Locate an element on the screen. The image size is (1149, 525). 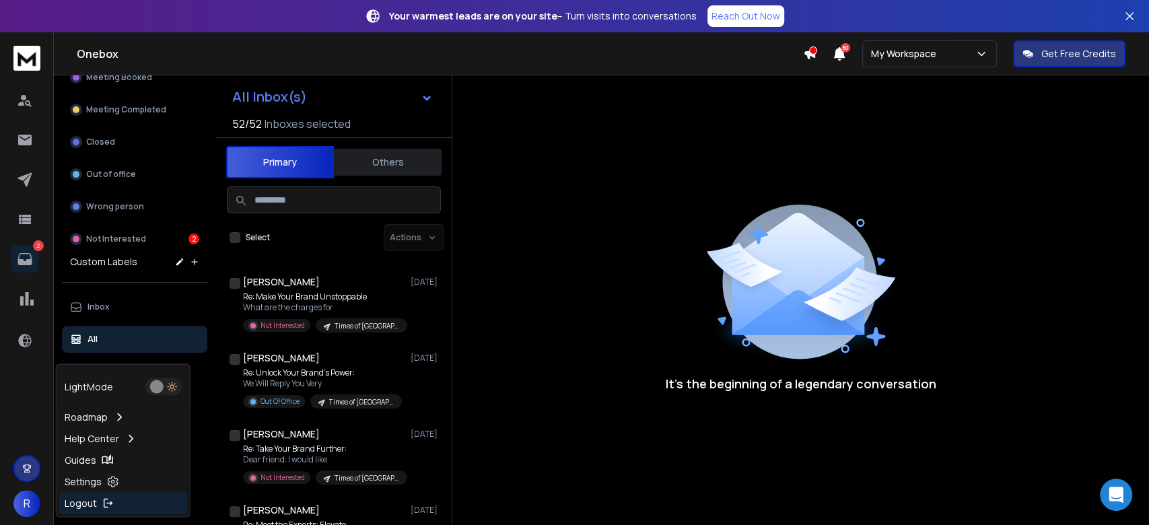
p: Inbox is located at coordinates (98, 307).